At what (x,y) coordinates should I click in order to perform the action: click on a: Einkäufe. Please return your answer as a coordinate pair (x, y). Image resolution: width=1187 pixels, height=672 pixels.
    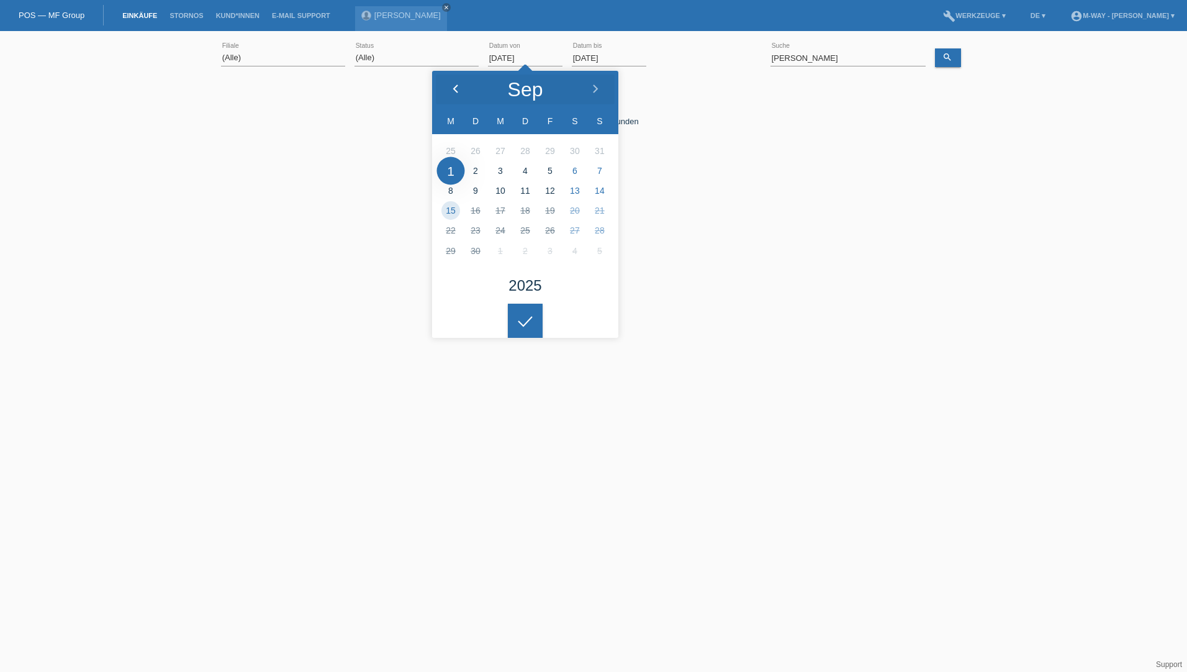
    Looking at the image, I should click on (140, 16).